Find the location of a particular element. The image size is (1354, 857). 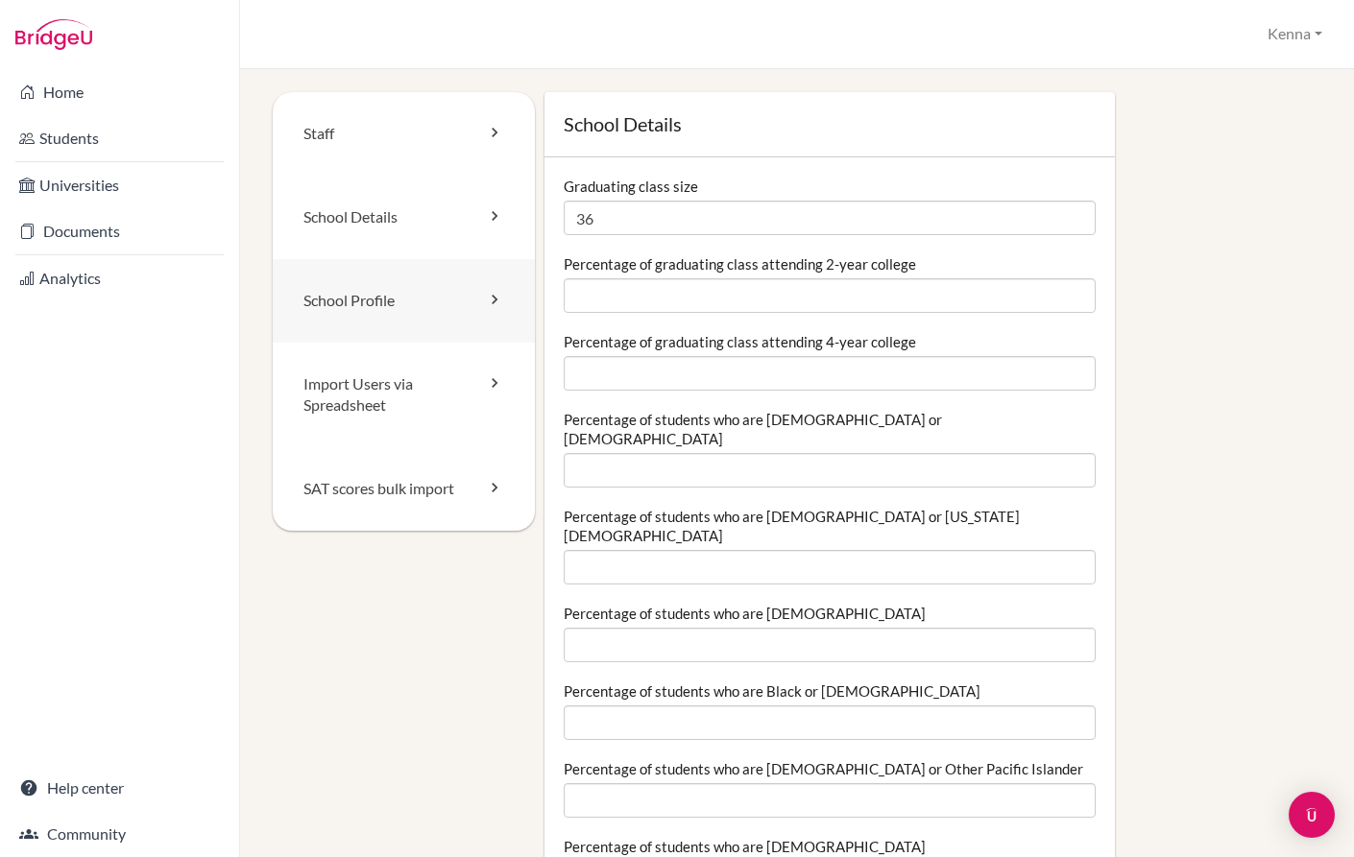

a: Import Users via Spreadsheet is located at coordinates (403, 396).